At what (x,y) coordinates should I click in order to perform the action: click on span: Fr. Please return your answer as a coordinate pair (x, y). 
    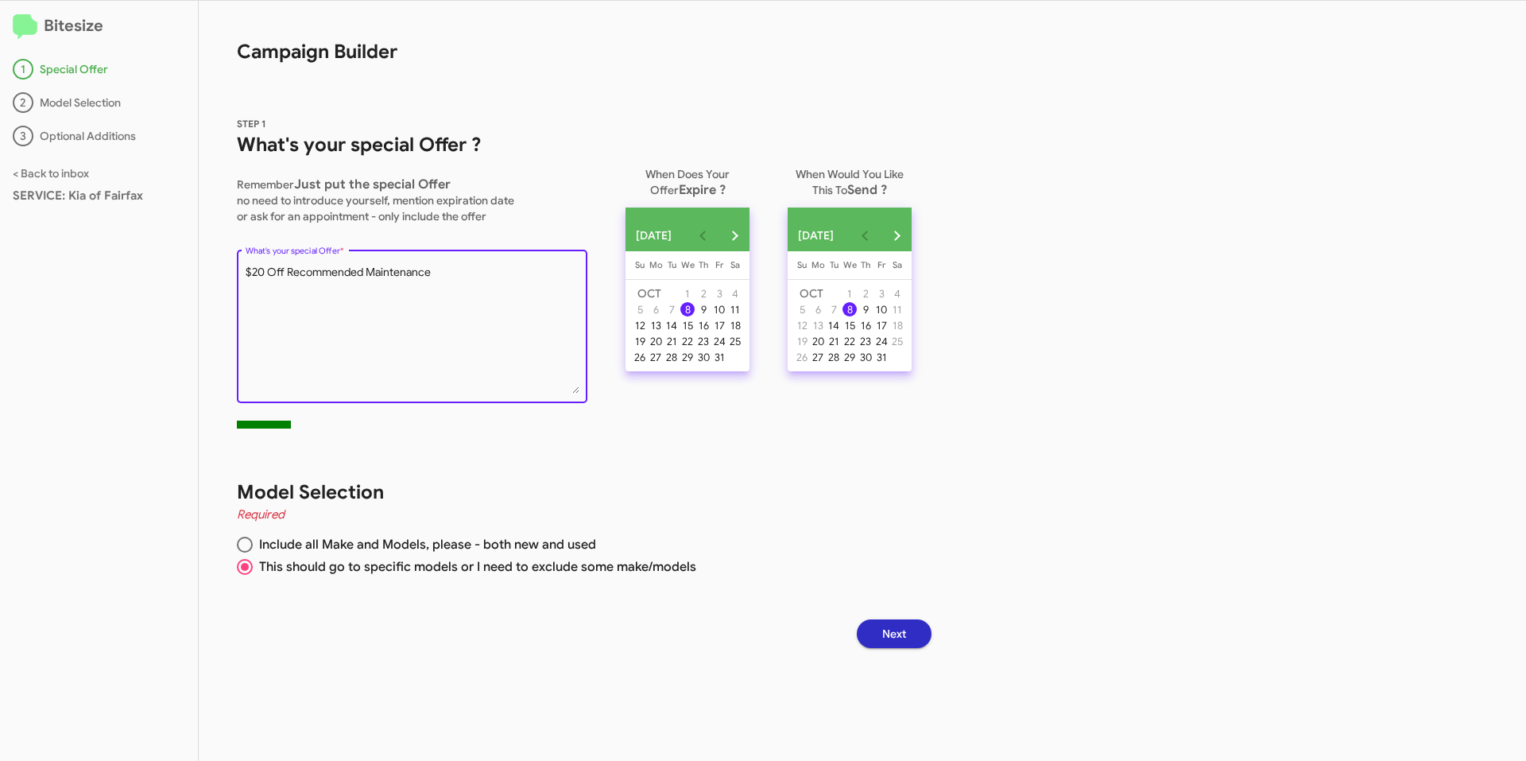
    Looking at the image, I should click on (881, 265).